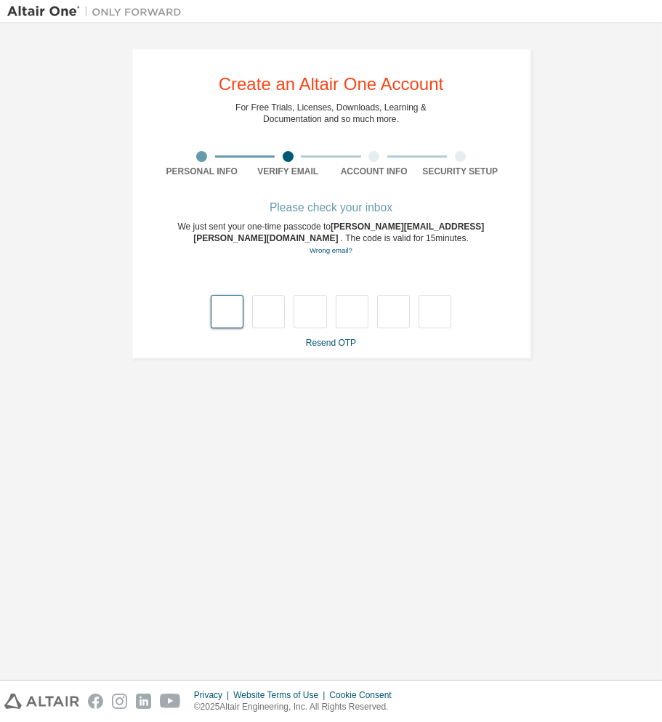 The image size is (662, 722). Describe the element at coordinates (331, 208) in the screenshot. I see `div: Please check your inbox` at that location.